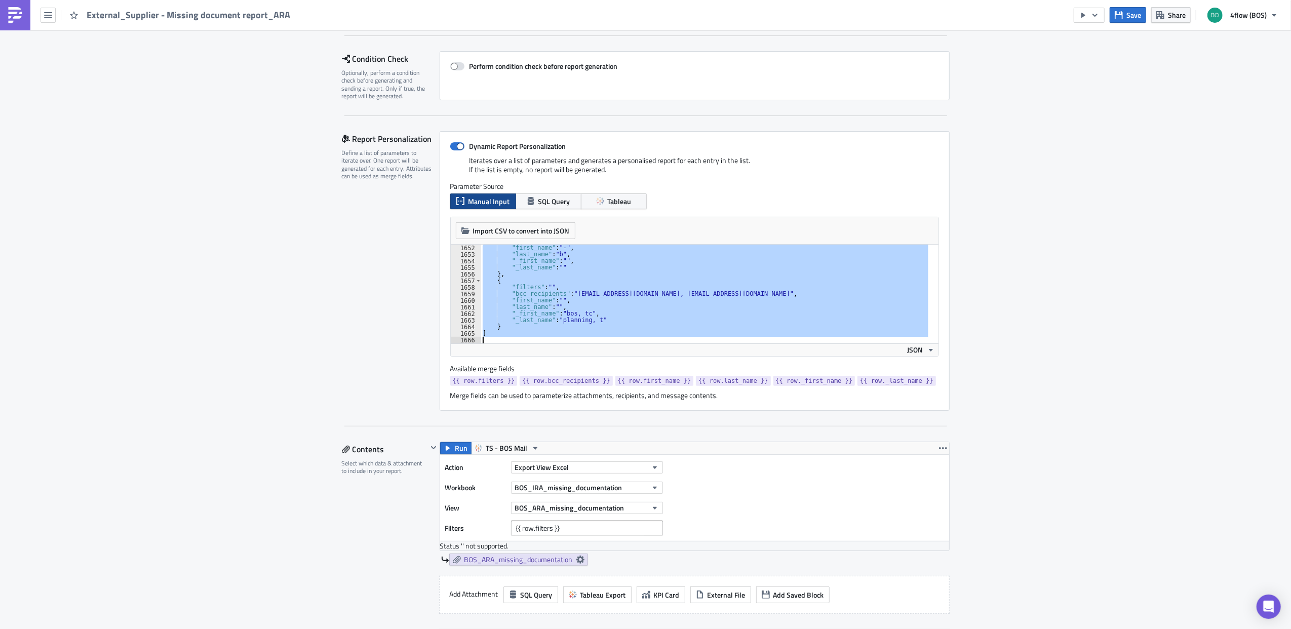 The width and height of the screenshot is (1291, 629). I want to click on span: Manual Input, so click(489, 201).